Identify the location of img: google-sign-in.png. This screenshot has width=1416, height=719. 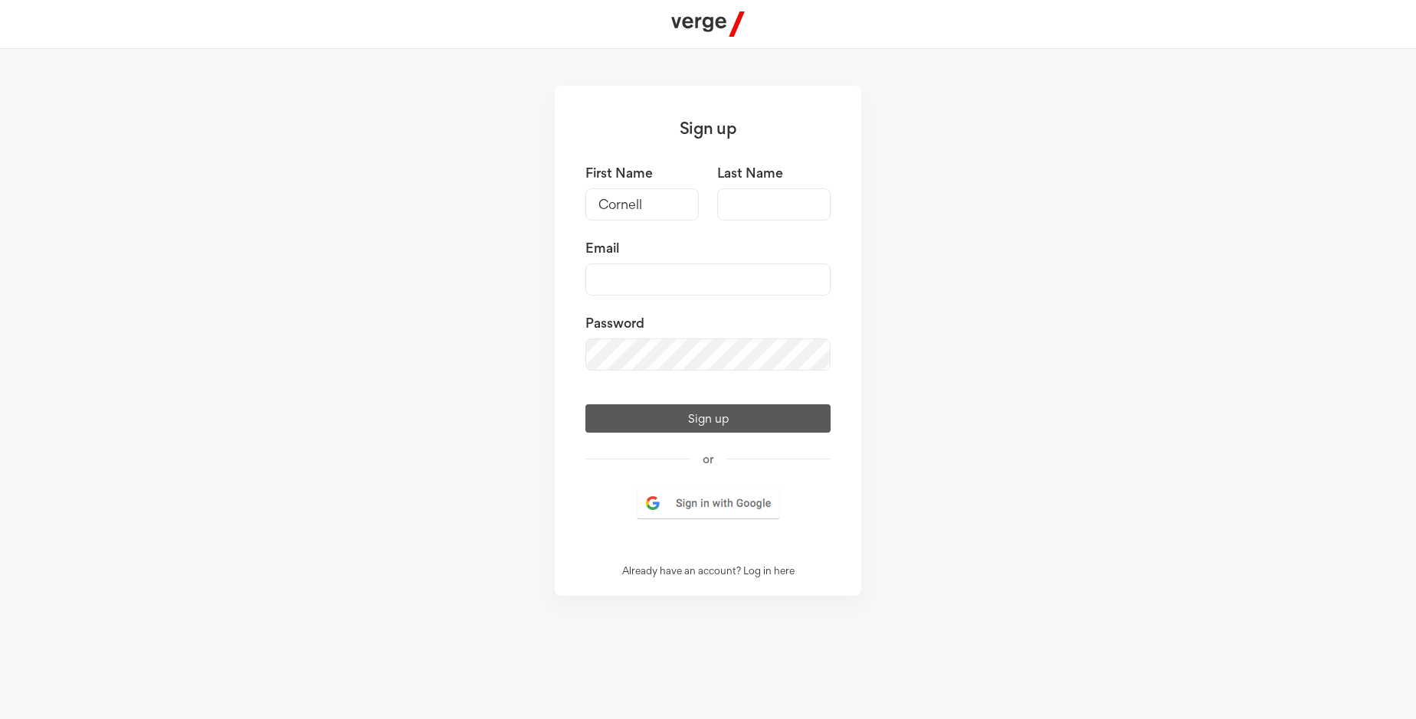
(708, 503).